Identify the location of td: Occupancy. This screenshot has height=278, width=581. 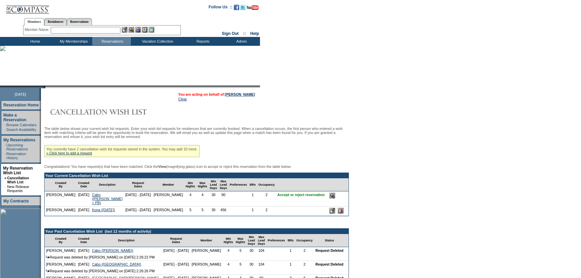
(266, 184).